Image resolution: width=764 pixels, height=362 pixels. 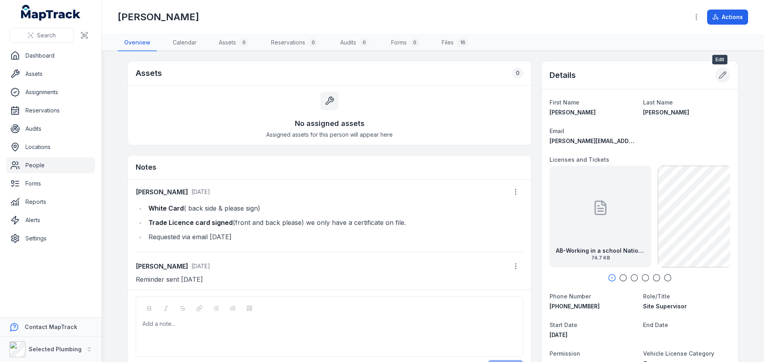 I want to click on span: 74.7 KB, so click(x=600, y=258).